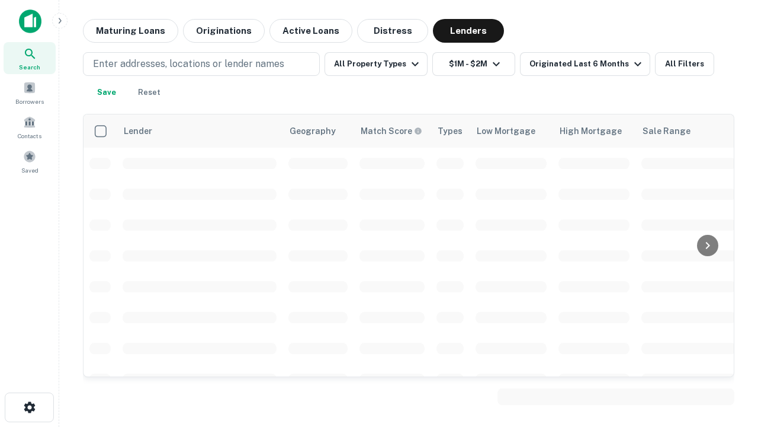 This screenshot has width=758, height=427. I want to click on a: Search, so click(30, 58).